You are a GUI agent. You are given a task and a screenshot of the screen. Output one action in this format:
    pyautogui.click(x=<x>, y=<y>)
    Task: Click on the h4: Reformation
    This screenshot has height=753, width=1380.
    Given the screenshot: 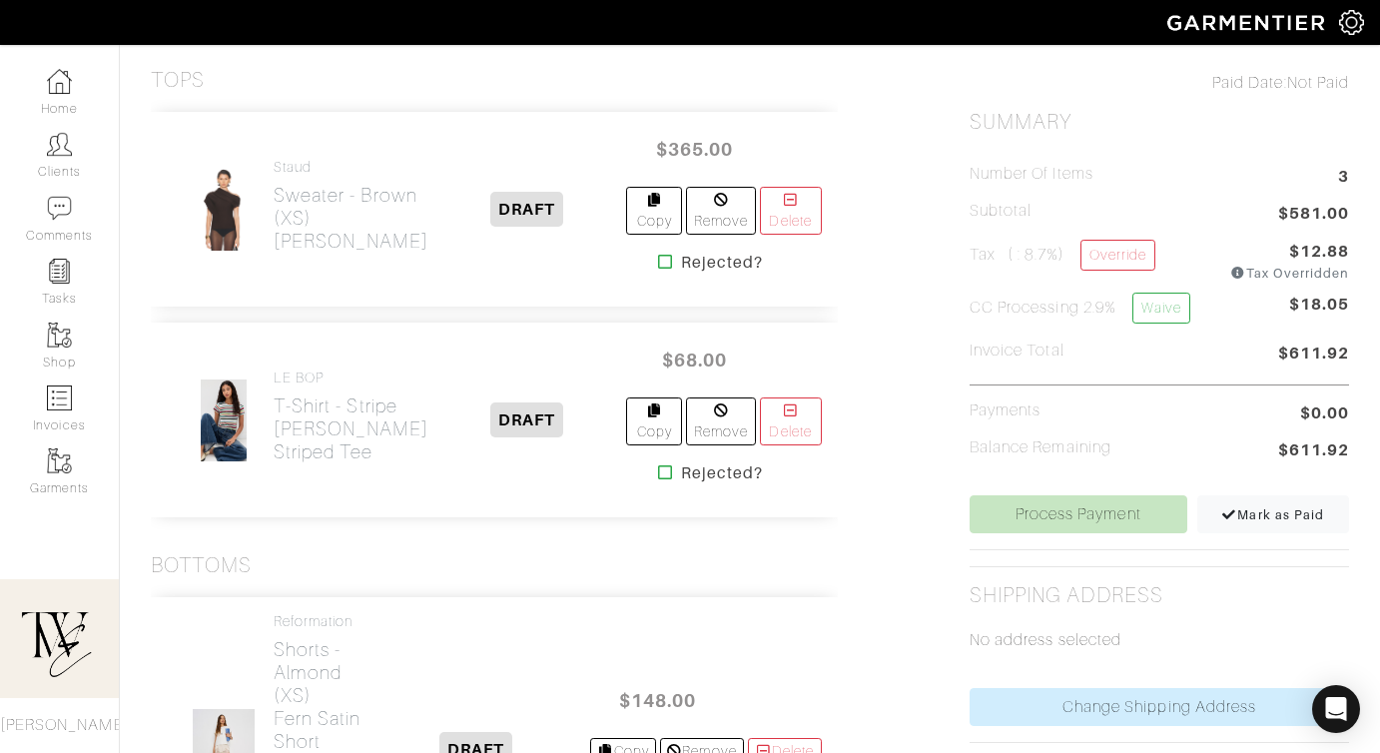 What is the action you would take?
    pyautogui.click(x=319, y=621)
    